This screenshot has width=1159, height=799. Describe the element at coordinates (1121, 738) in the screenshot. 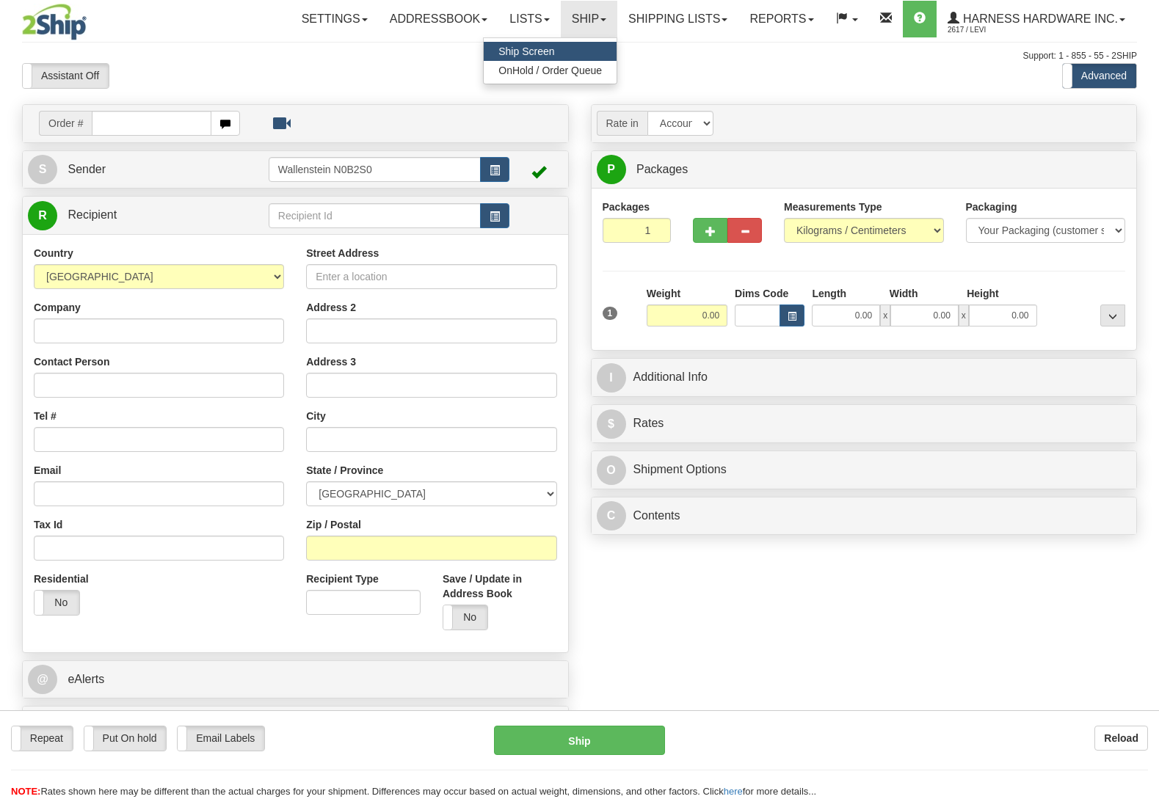

I see `b: Reload` at that location.